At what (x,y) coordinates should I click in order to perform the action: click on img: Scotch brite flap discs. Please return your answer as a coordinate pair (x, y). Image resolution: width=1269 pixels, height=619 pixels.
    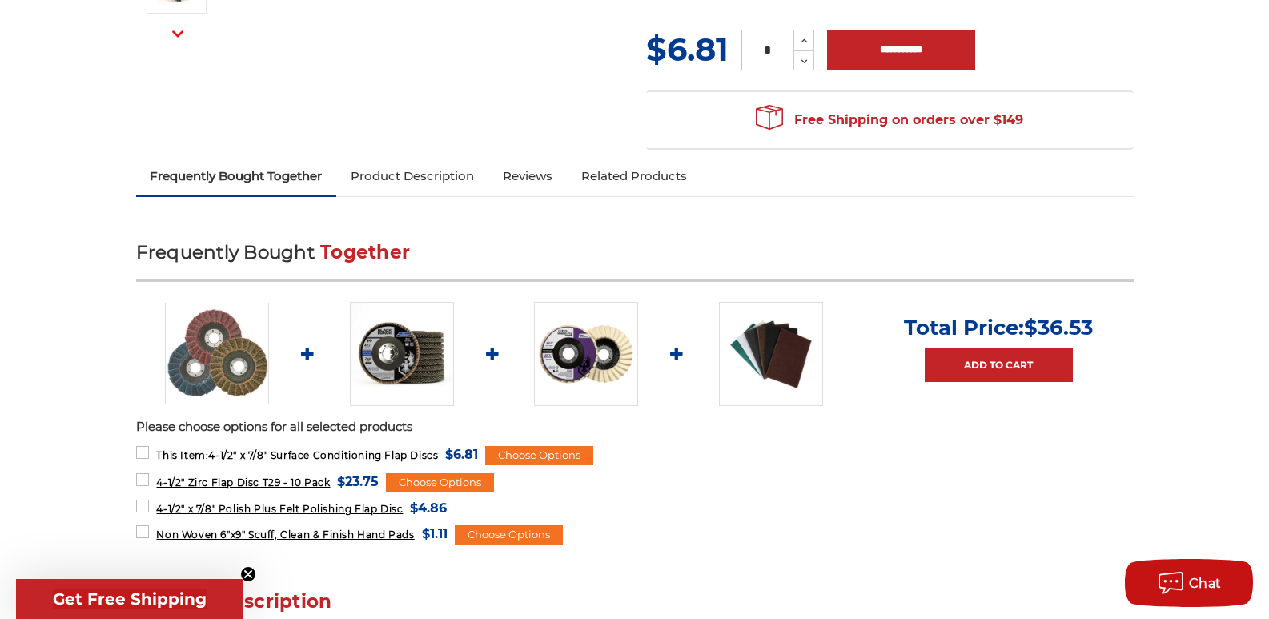
    Looking at the image, I should click on (217, 353).